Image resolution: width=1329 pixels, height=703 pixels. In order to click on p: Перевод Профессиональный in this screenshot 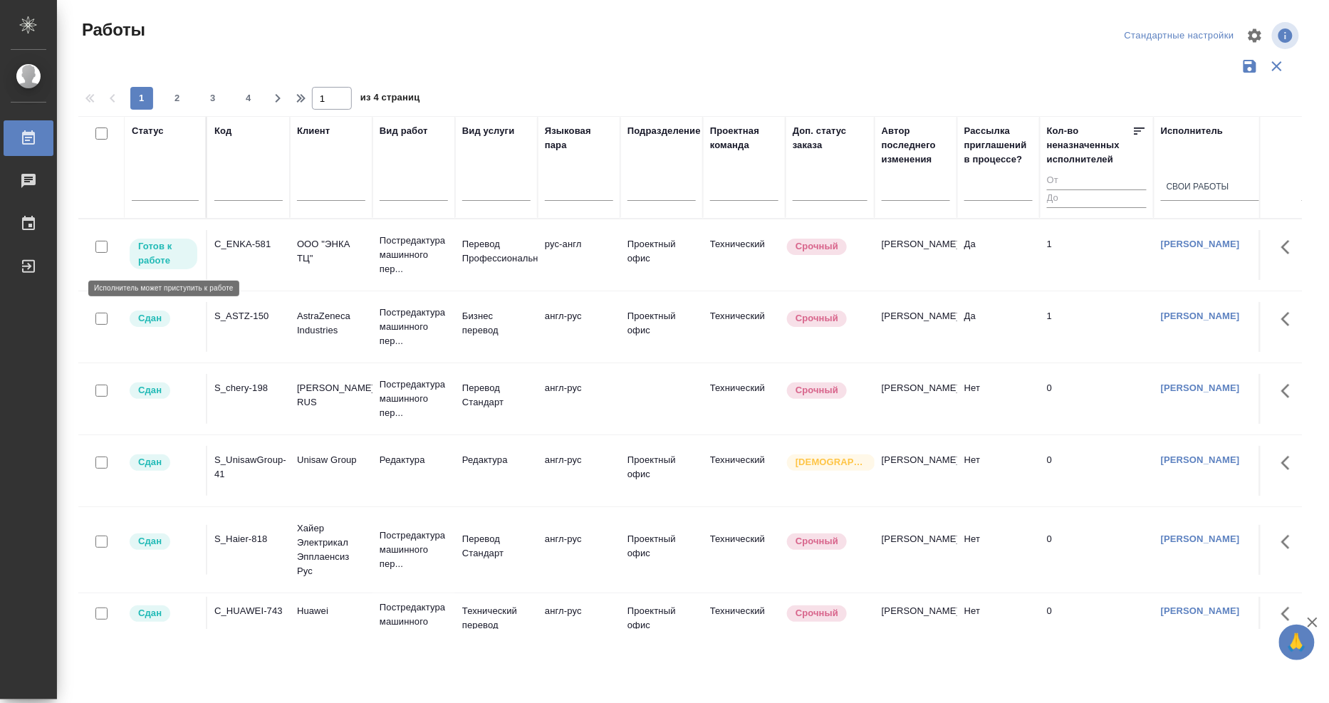, I will do `click(496, 251)`.